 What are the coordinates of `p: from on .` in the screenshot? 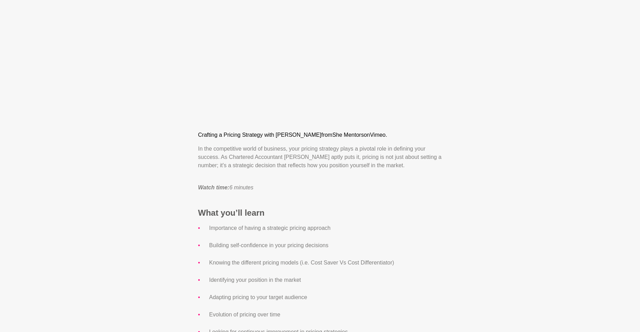 It's located at (320, 135).